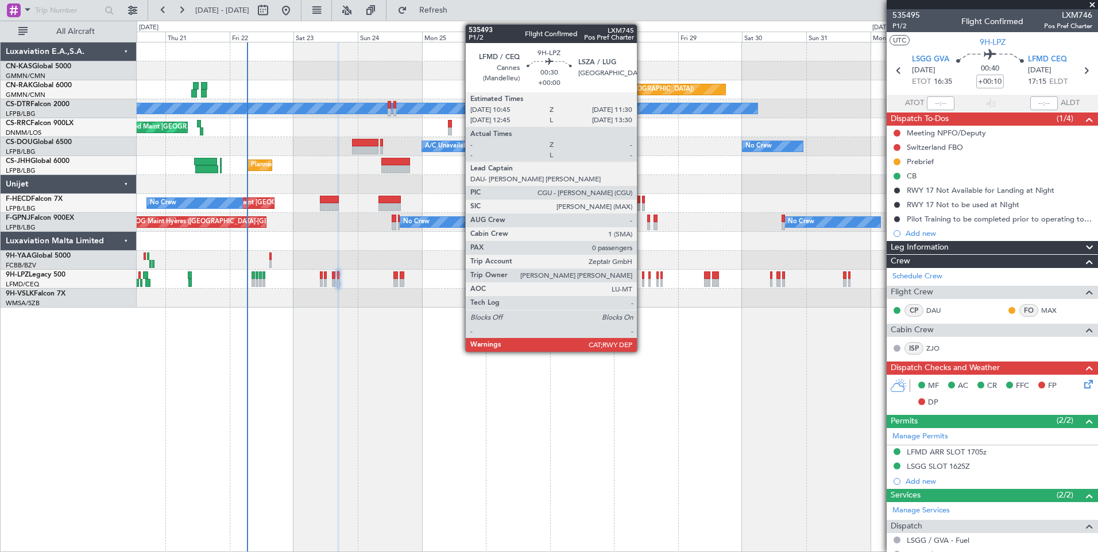 This screenshot has height=552, width=1098. What do you see at coordinates (992, 42) in the screenshot?
I see `span: 9H-LPZ` at bounding box center [992, 42].